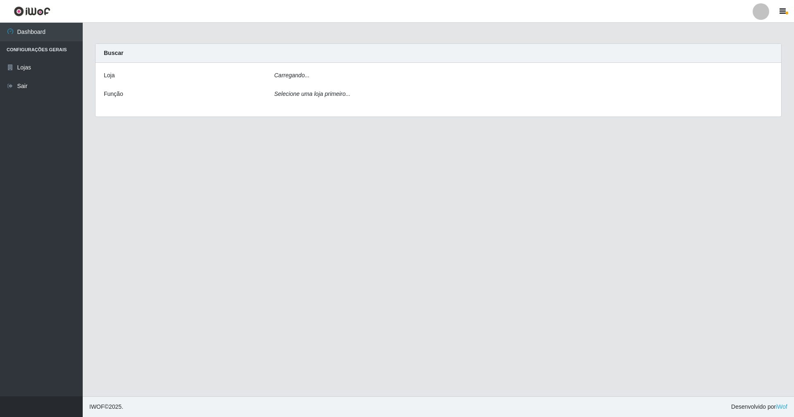 This screenshot has height=417, width=794. What do you see at coordinates (113, 53) in the screenshot?
I see `strong: Buscar` at bounding box center [113, 53].